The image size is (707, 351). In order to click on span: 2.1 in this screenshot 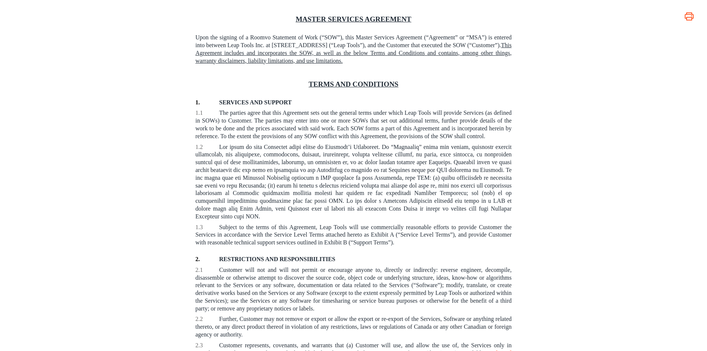, I will do `click(208, 270)`.